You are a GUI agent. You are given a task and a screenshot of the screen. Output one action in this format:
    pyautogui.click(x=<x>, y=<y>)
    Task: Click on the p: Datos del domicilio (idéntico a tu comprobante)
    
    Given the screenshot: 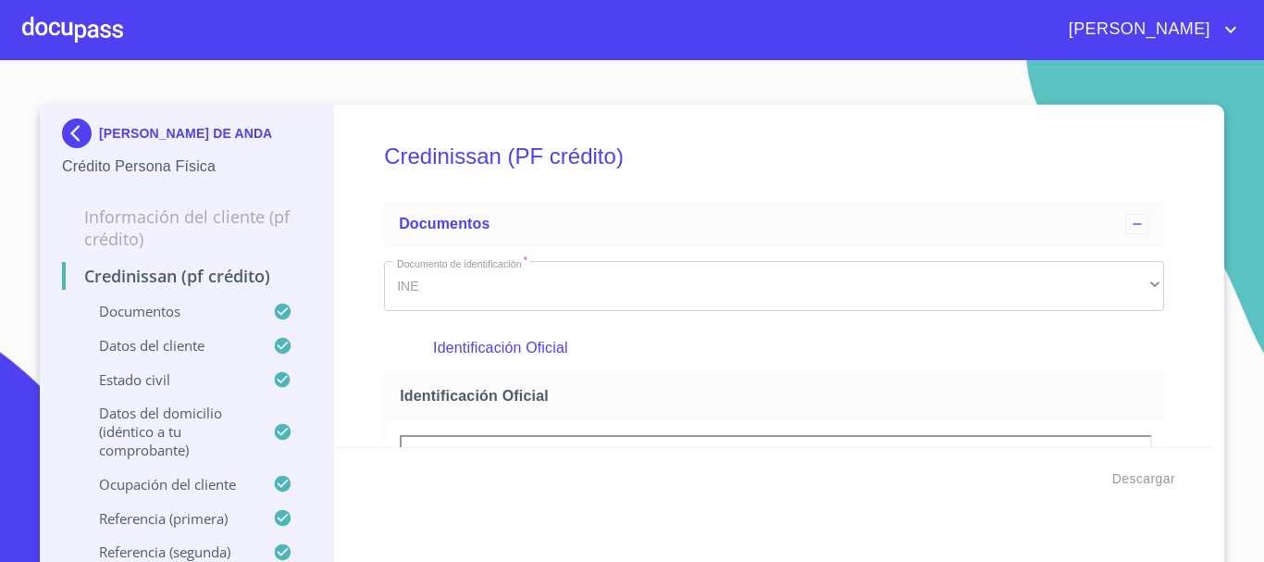 What is the action you would take?
    pyautogui.click(x=168, y=431)
    